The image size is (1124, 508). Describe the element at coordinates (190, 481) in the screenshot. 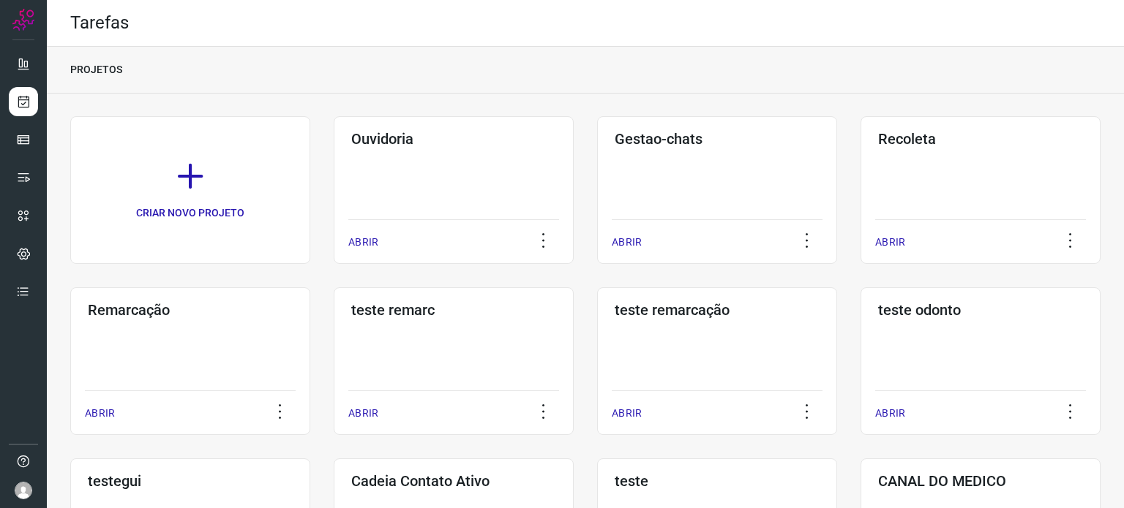

I see `h3: testegui` at that location.